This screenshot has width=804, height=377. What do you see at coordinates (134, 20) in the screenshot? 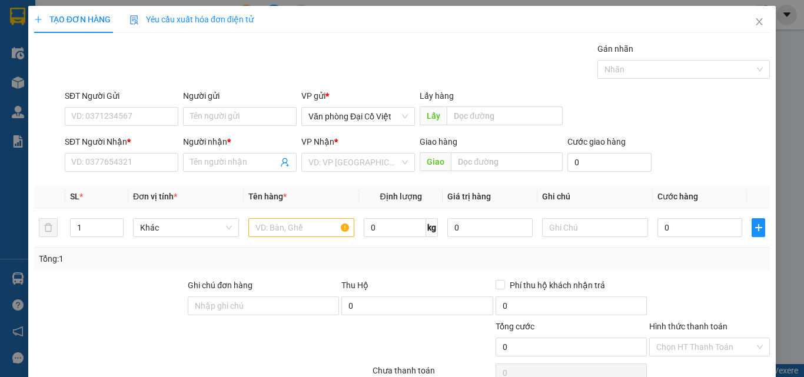
I see `img: icon` at bounding box center [134, 20].